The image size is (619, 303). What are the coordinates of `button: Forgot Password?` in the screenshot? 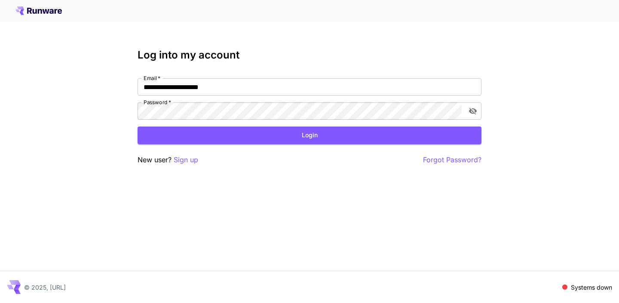 It's located at (452, 160).